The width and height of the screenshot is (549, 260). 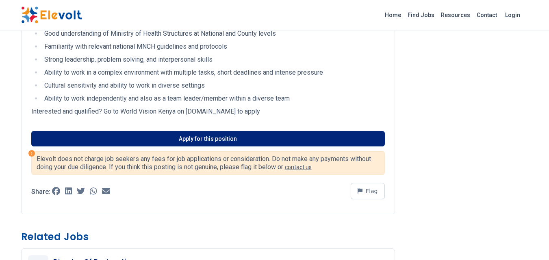 I want to click on li: Strong leadership, problem solving, and interpersonal skills, so click(x=213, y=60).